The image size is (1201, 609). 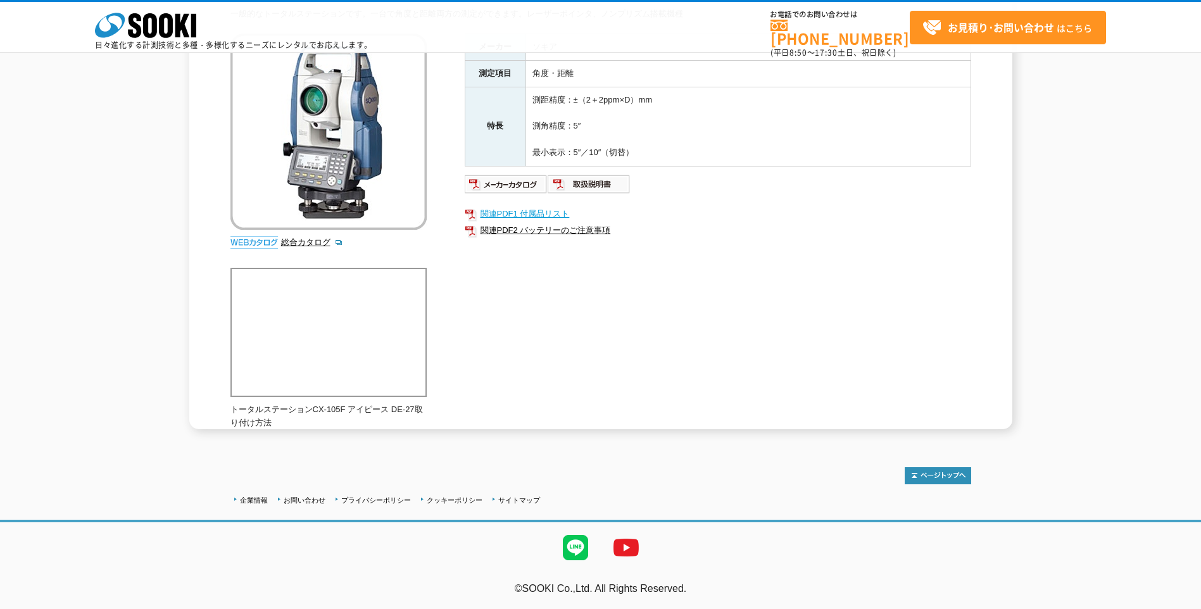 What do you see at coordinates (254, 243) in the screenshot?
I see `img: webカタログ` at bounding box center [254, 243].